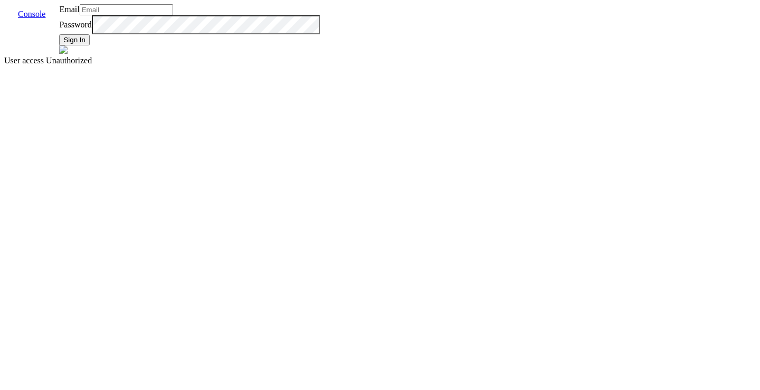 The width and height of the screenshot is (760, 390). I want to click on button: Sign In, so click(74, 40).